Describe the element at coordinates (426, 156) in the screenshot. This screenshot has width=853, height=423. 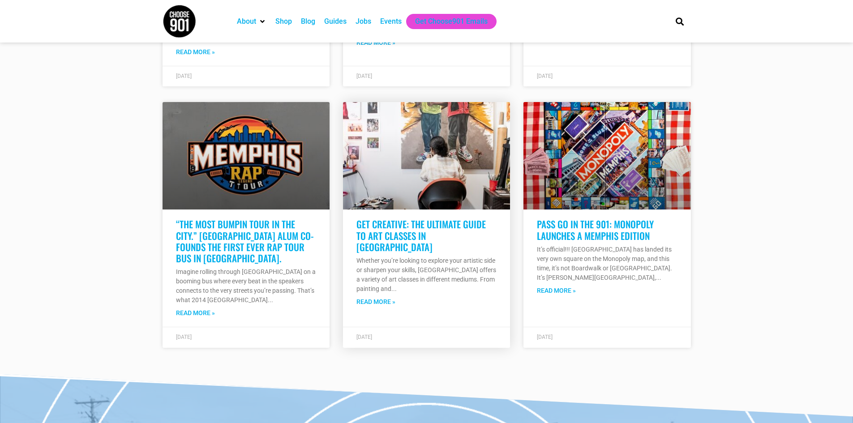
I see `a: An artist sits in a chair painting a large portrait of two young musicians playing brass instrume...` at that location.